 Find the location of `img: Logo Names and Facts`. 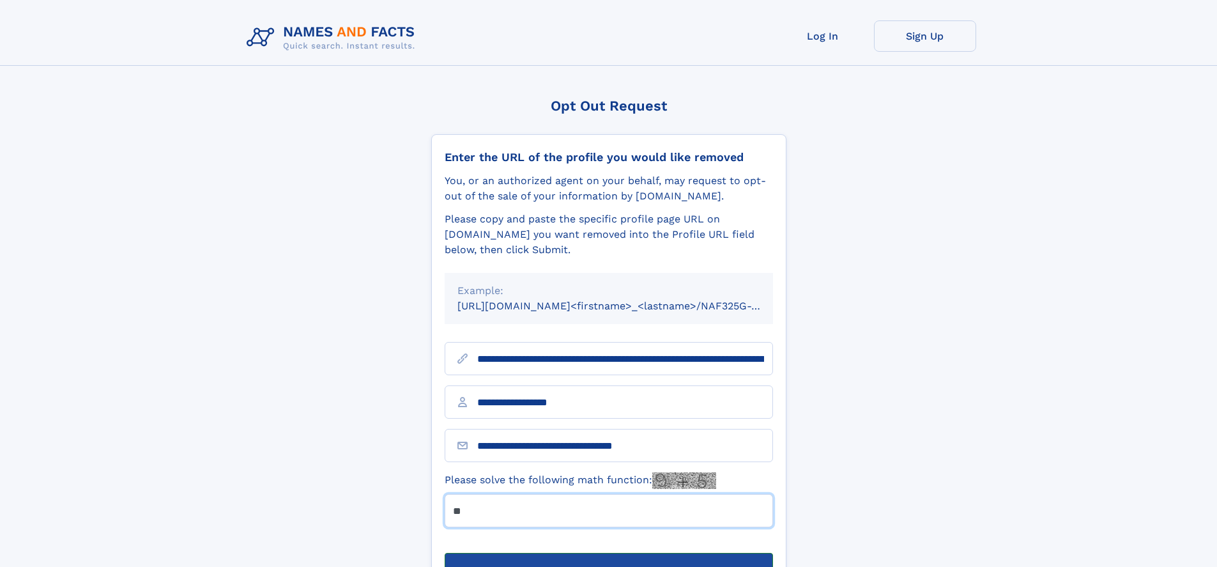

img: Logo Names and Facts is located at coordinates (334, 38).